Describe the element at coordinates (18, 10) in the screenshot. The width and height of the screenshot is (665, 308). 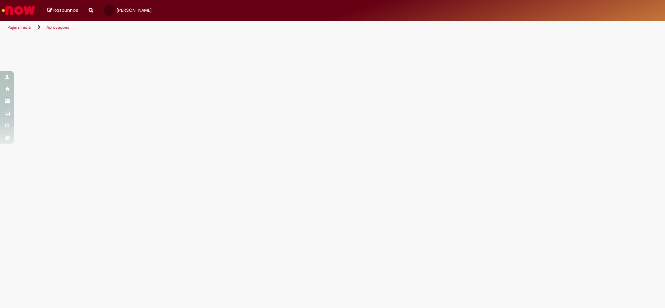
I see `img: ServiceNow` at that location.